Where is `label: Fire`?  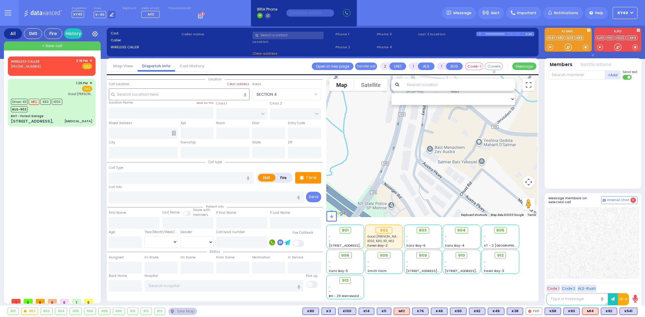 label: Fire is located at coordinates (283, 178).